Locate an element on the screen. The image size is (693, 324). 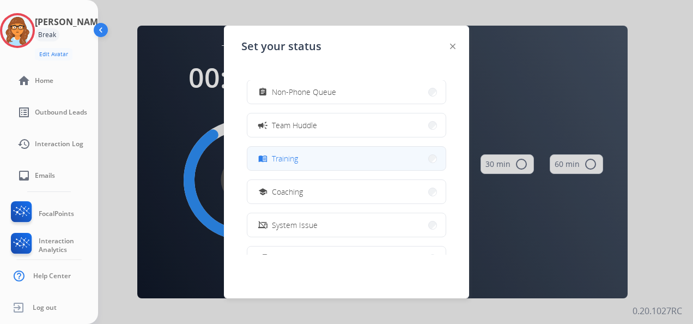
span: Coaching is located at coordinates (287, 191).